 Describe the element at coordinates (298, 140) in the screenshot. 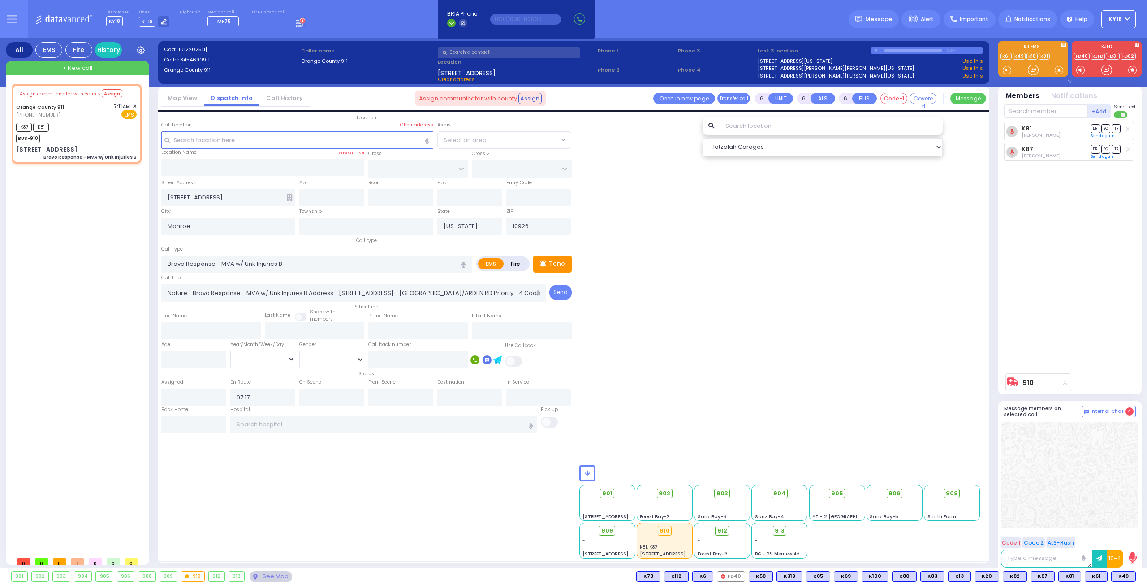

I see `input: Search location here` at that location.